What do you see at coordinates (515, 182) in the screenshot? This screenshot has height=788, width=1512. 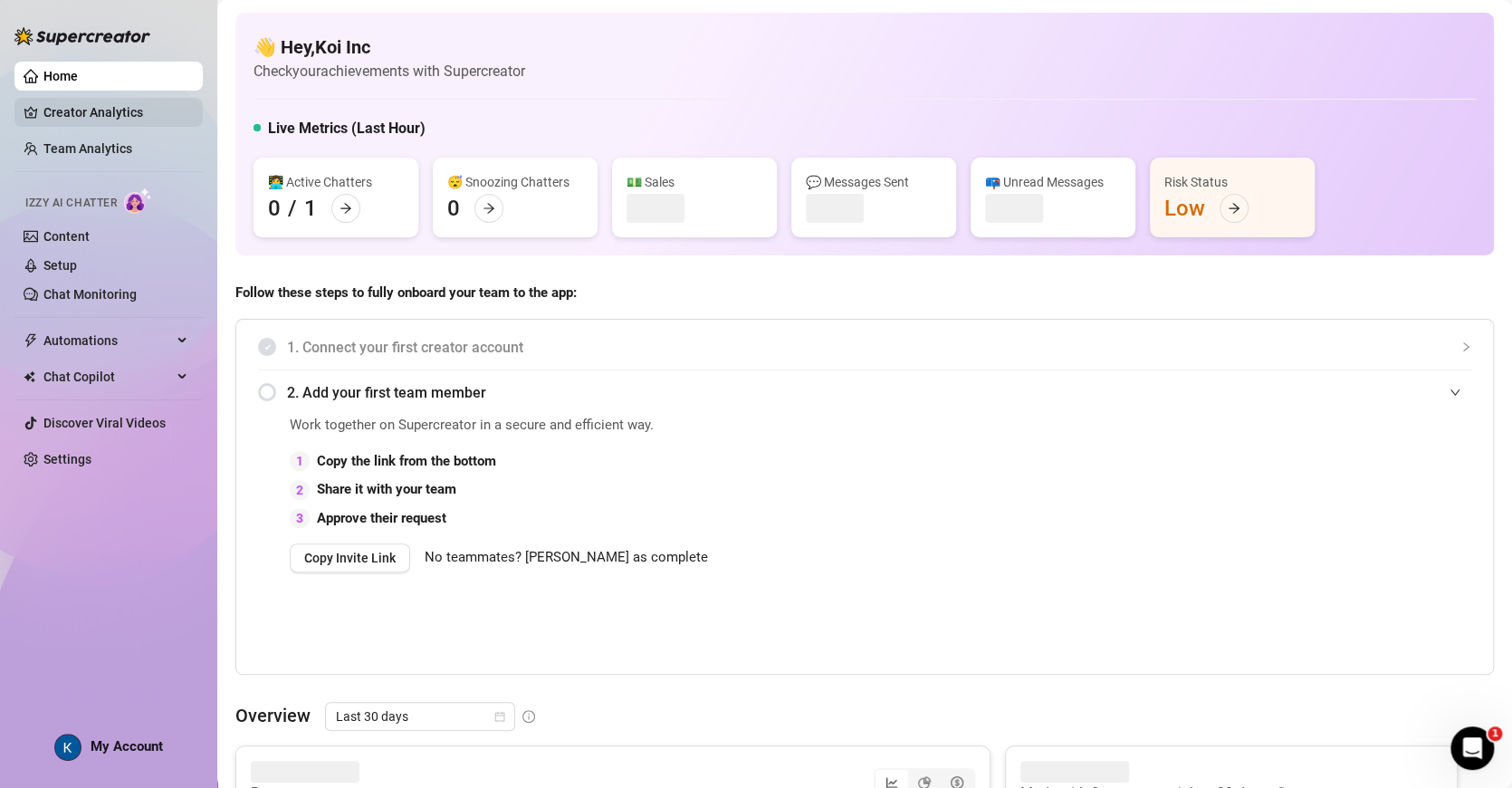 I see `div: 😴 Snoozing Chatters` at bounding box center [515, 182].